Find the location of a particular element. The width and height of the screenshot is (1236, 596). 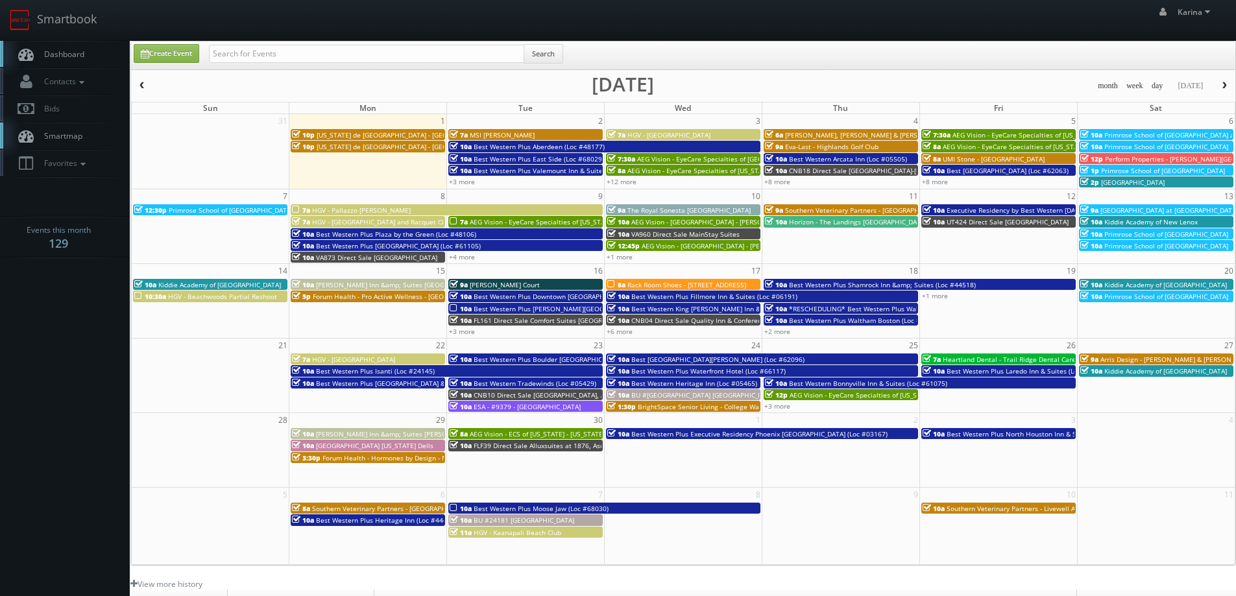

span: 22 is located at coordinates (441, 345).